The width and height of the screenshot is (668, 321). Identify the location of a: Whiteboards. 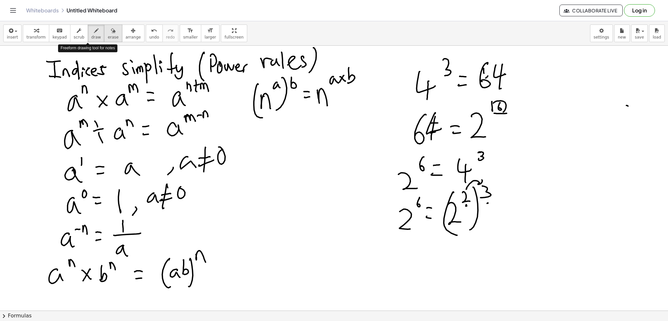
(42, 10).